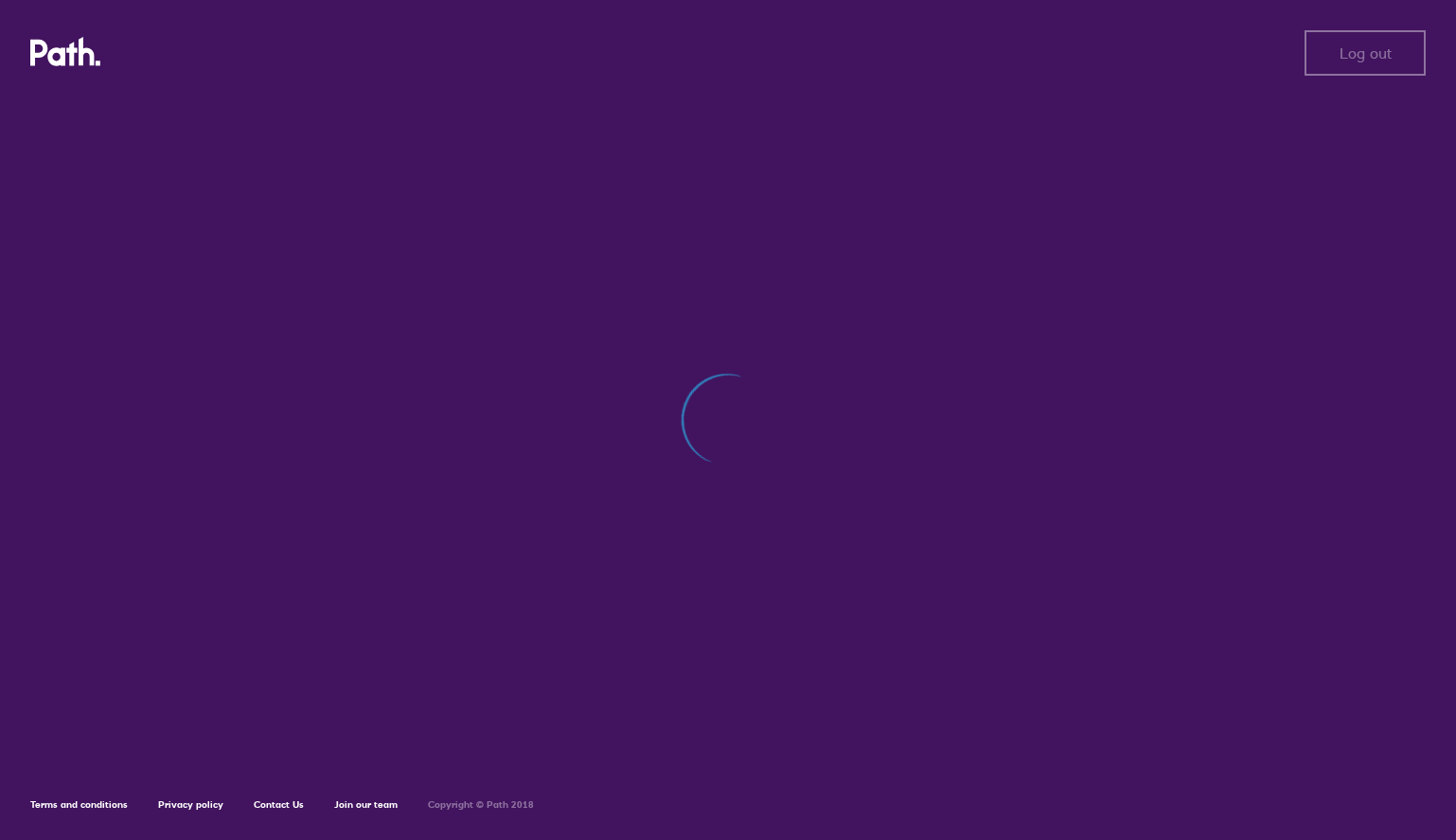 This screenshot has height=840, width=1456. I want to click on h6: Copyright © Path 2018, so click(481, 805).